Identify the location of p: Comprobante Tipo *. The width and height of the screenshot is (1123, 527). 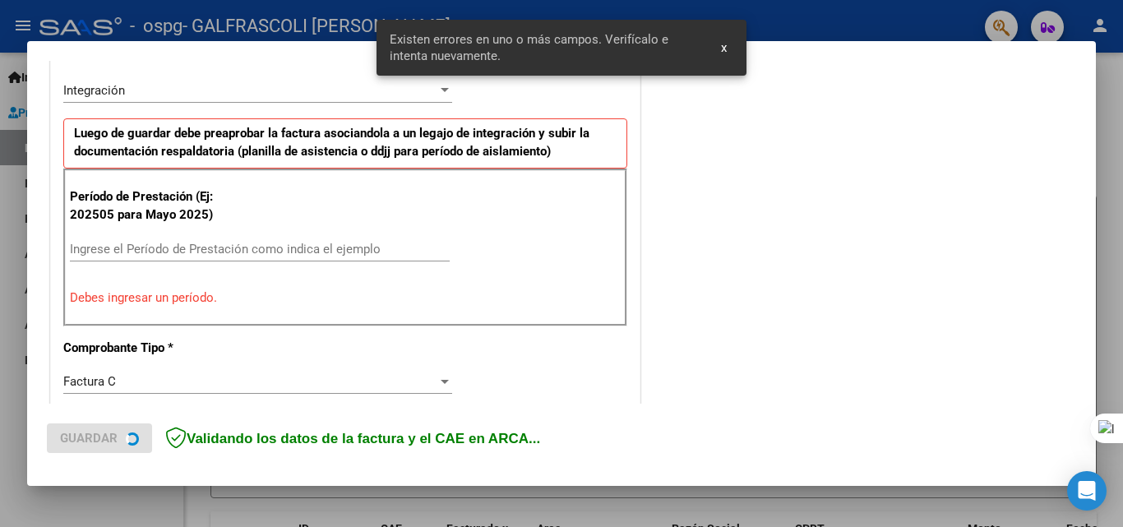
(148, 348).